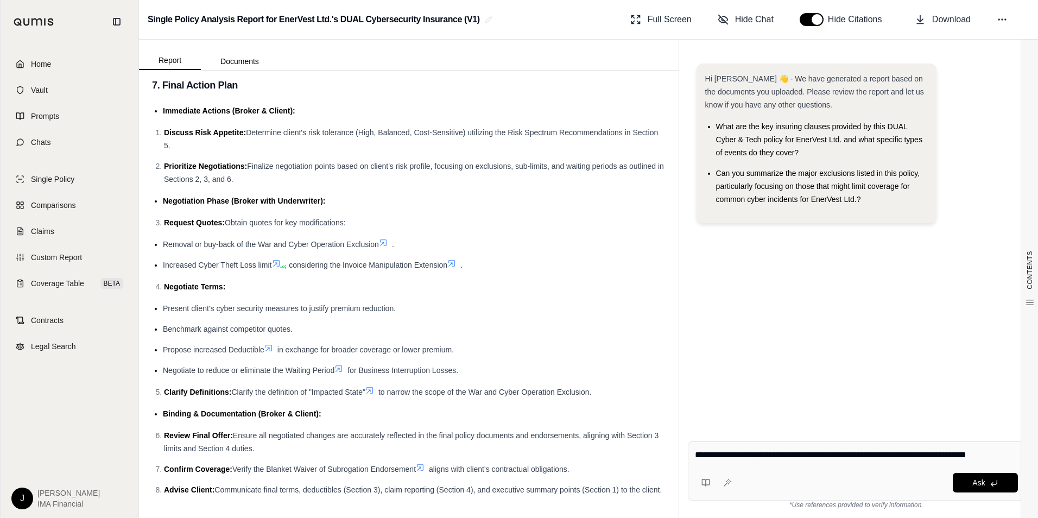  I want to click on a: Legal Search, so click(70, 347).